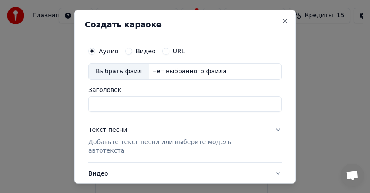 The image size is (370, 193). What do you see at coordinates (146, 51) in the screenshot?
I see `label: Видео` at bounding box center [146, 51].